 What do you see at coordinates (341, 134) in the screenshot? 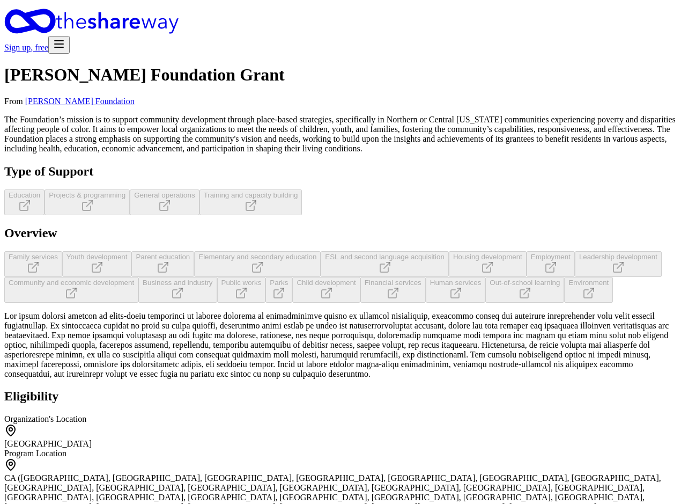
I see `p: The Foundation’s mission is to support community development through place-based strategies, spec...` at bounding box center [341, 134].